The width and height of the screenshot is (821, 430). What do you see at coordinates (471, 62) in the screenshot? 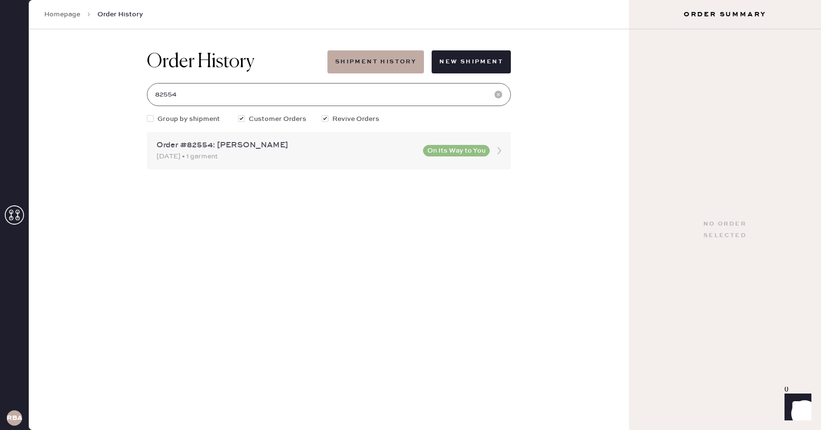
I see `button: New Shipment` at bounding box center [471, 62].